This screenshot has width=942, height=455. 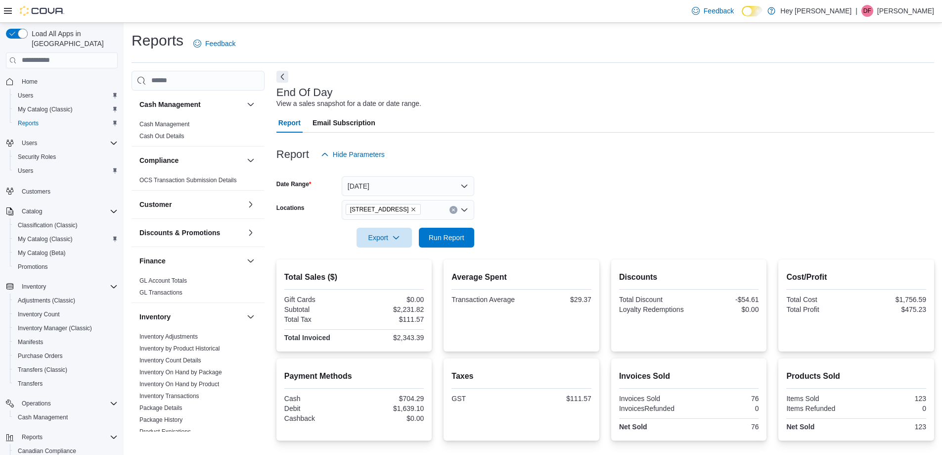 I want to click on span: Report, so click(x=289, y=123).